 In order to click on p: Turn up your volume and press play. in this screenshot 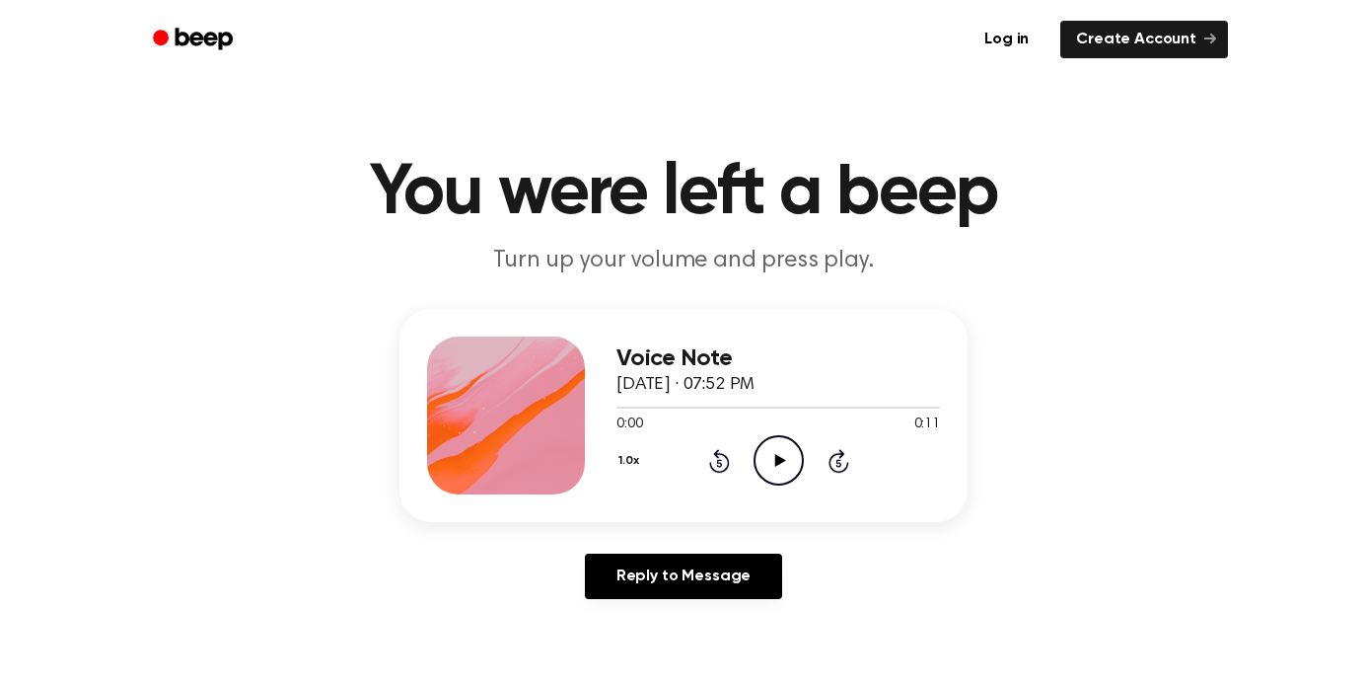, I will do `click(684, 260)`.